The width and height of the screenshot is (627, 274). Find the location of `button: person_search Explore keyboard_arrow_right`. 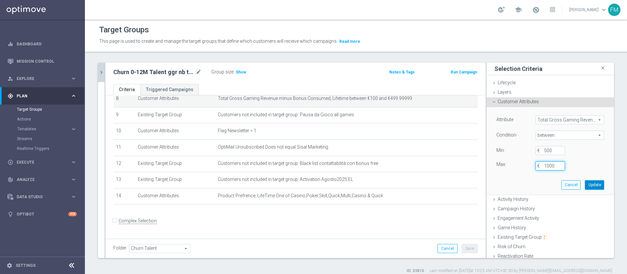

button: person_search Explore keyboard_arrow_right is located at coordinates (42, 79).